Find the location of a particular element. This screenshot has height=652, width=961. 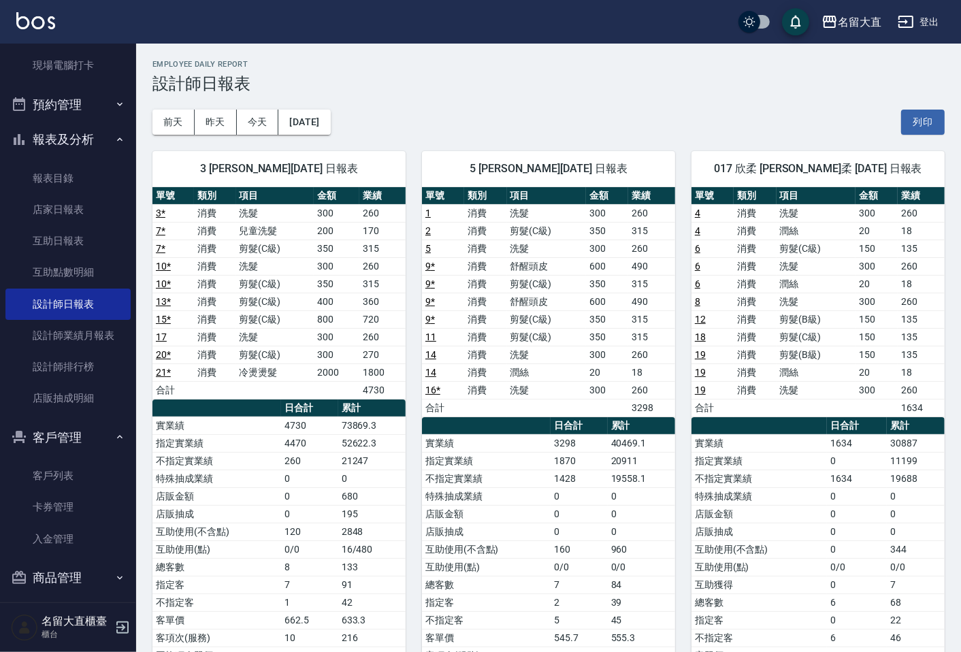

td: 150 is located at coordinates (877, 355).